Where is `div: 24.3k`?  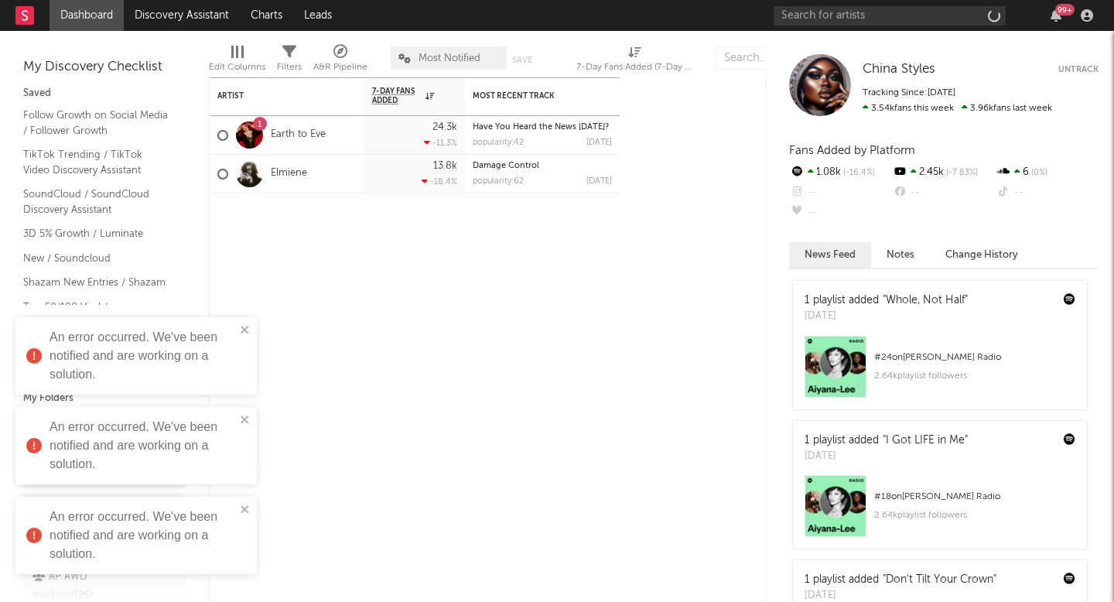 div: 24.3k is located at coordinates (445, 127).